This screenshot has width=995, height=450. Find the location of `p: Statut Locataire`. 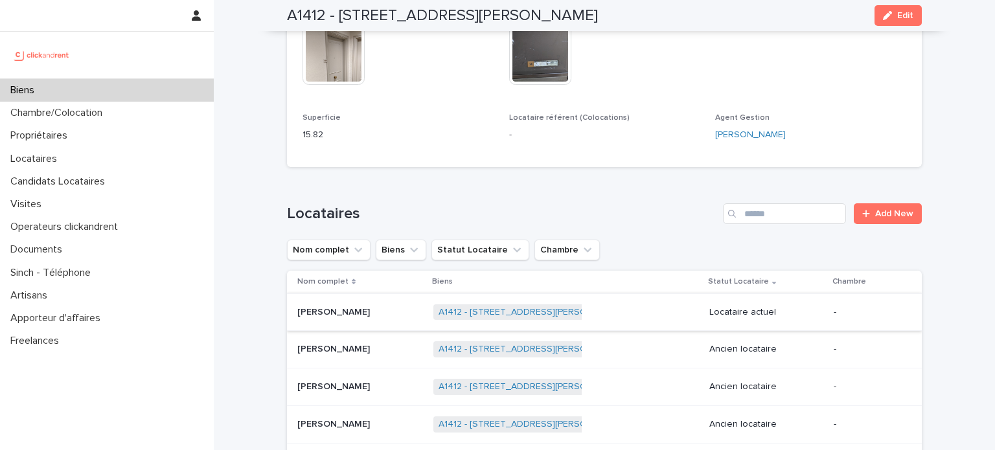

p: Statut Locataire is located at coordinates (739, 282).